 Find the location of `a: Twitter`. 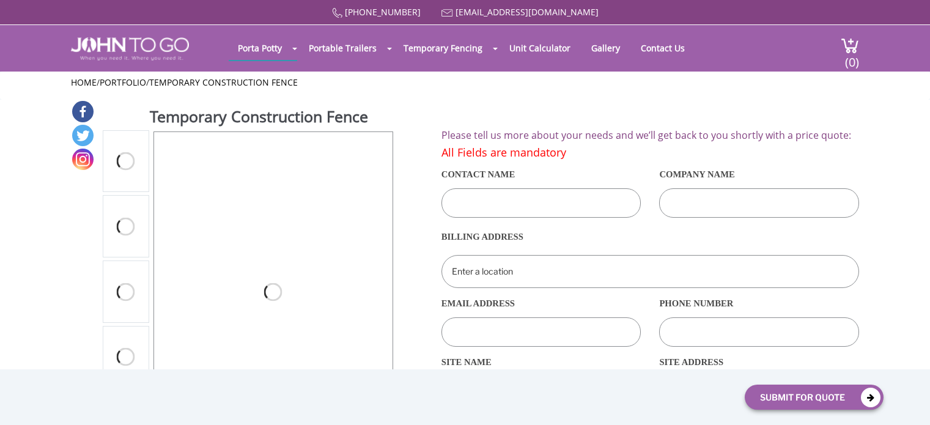

a: Twitter is located at coordinates (83, 135).